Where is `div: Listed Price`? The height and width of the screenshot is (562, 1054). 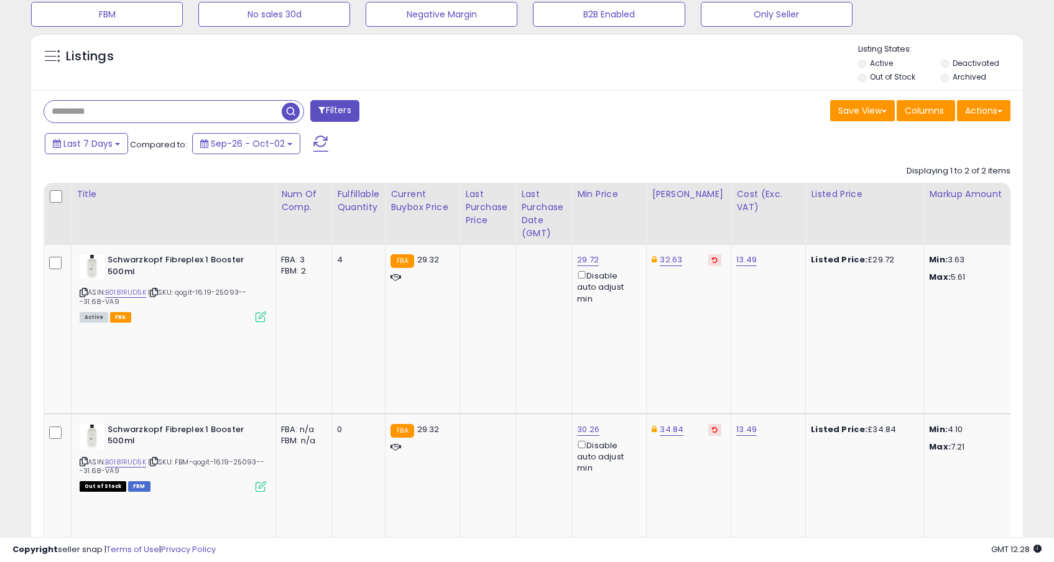 div: Listed Price is located at coordinates (865, 194).